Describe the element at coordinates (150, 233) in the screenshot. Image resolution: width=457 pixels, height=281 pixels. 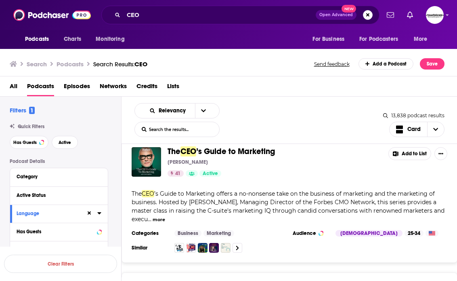
I see `h3: Categories` at that location.